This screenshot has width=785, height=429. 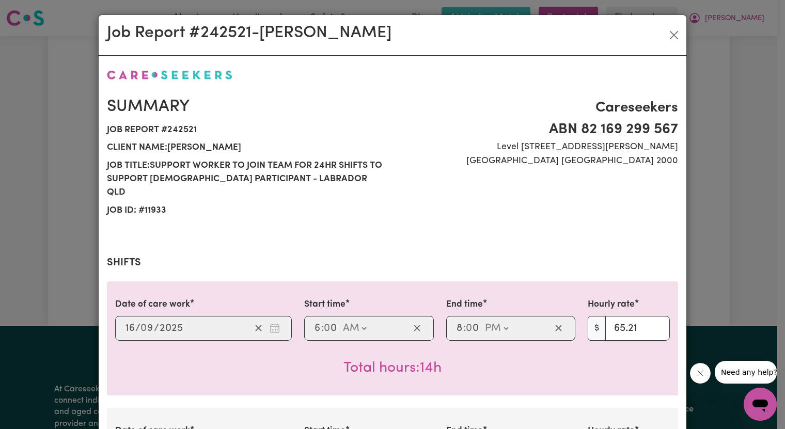 What do you see at coordinates (325, 305) in the screenshot?
I see `label: Start time` at bounding box center [325, 305].